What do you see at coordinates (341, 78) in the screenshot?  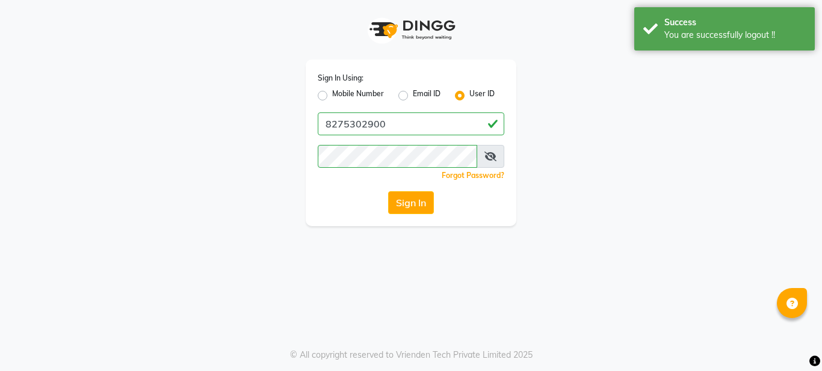 I see `label: Sign In Using:` at bounding box center [341, 78].